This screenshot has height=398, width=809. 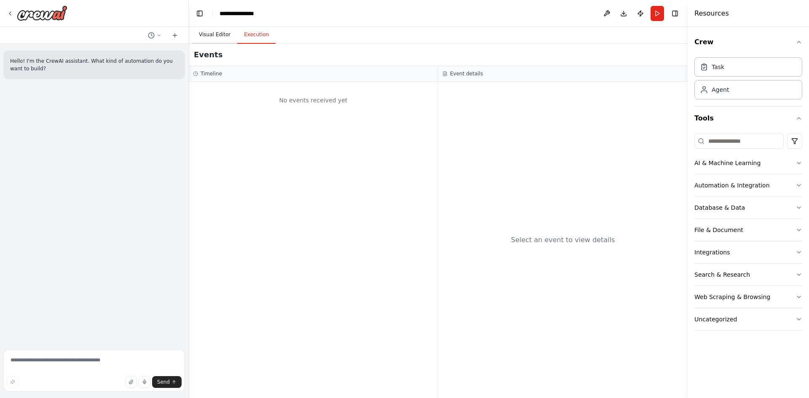 What do you see at coordinates (144, 382) in the screenshot?
I see `button: Click to speak your automation idea` at bounding box center [144, 382].